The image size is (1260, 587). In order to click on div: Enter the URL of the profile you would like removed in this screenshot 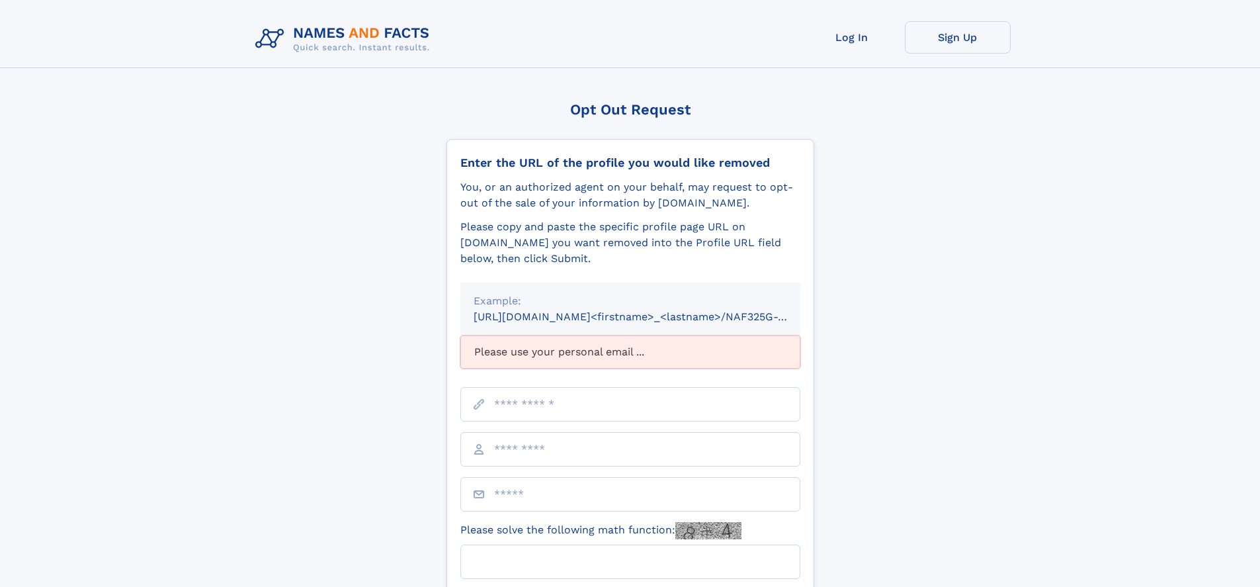, I will do `click(631, 163)`.